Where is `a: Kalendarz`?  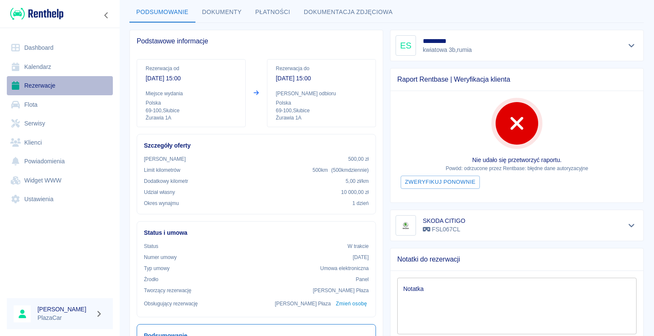
a: Kalendarz is located at coordinates (60, 67).